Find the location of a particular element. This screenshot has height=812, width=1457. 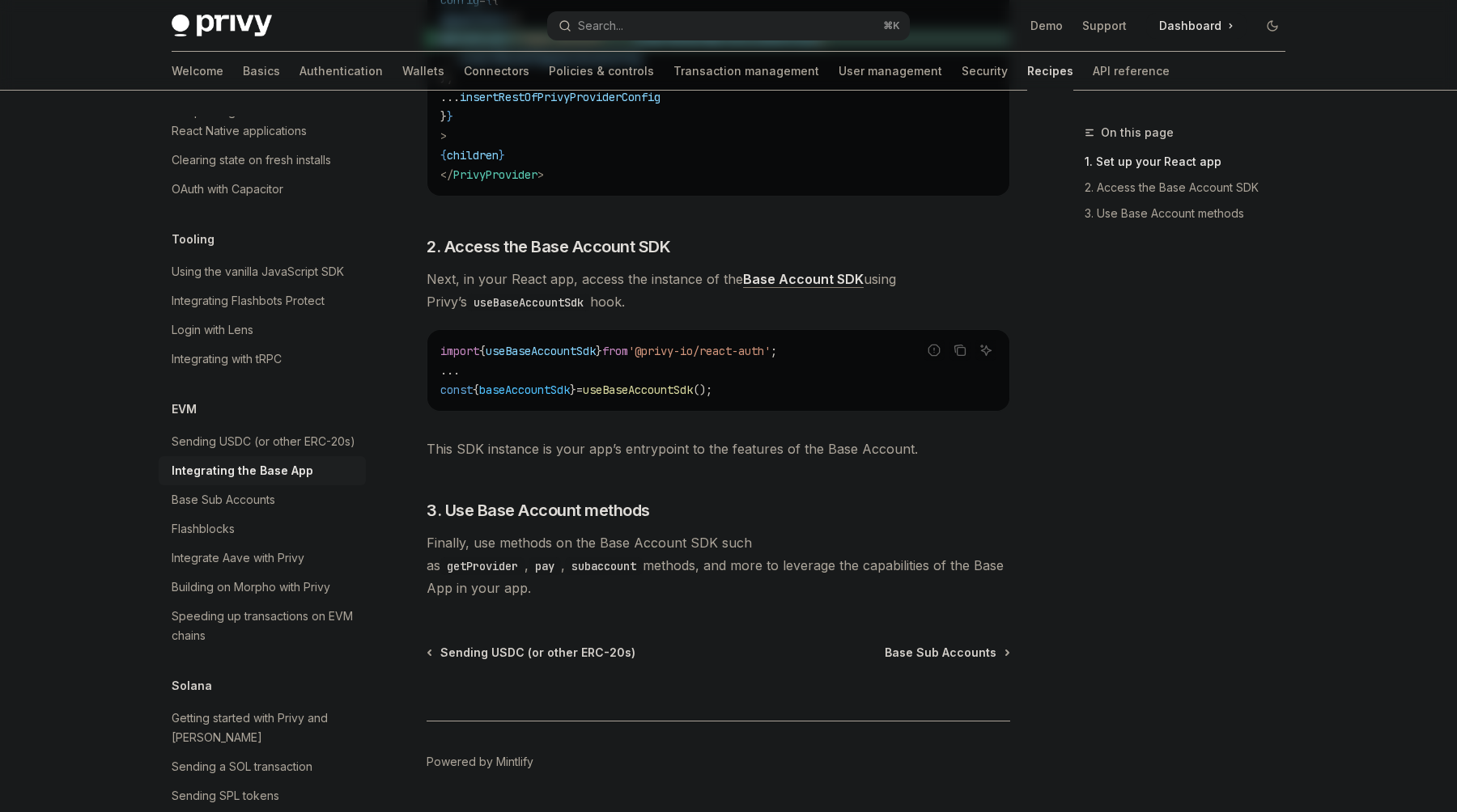

h5: EVM is located at coordinates (183, 410).